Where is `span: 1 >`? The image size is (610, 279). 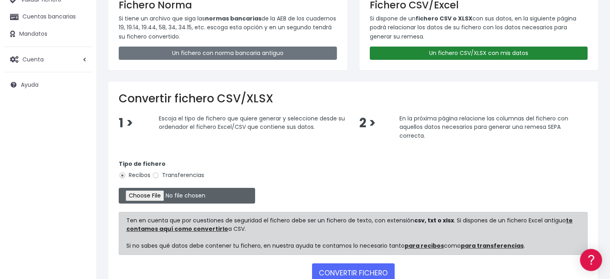
span: 1 > is located at coordinates (126, 123).